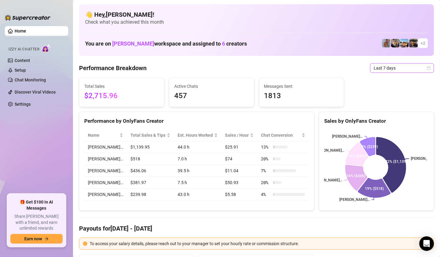 Image resolution: width=440 pixels, height=257 pixels. What do you see at coordinates (103, 135) in the screenshot?
I see `span: Name` at bounding box center [103, 135].